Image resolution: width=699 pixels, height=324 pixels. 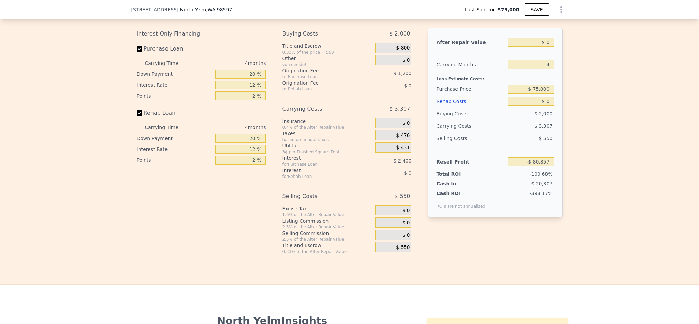 What do you see at coordinates (402, 73) in the screenshot?
I see `span: $ 1,200` at bounding box center [402, 73].